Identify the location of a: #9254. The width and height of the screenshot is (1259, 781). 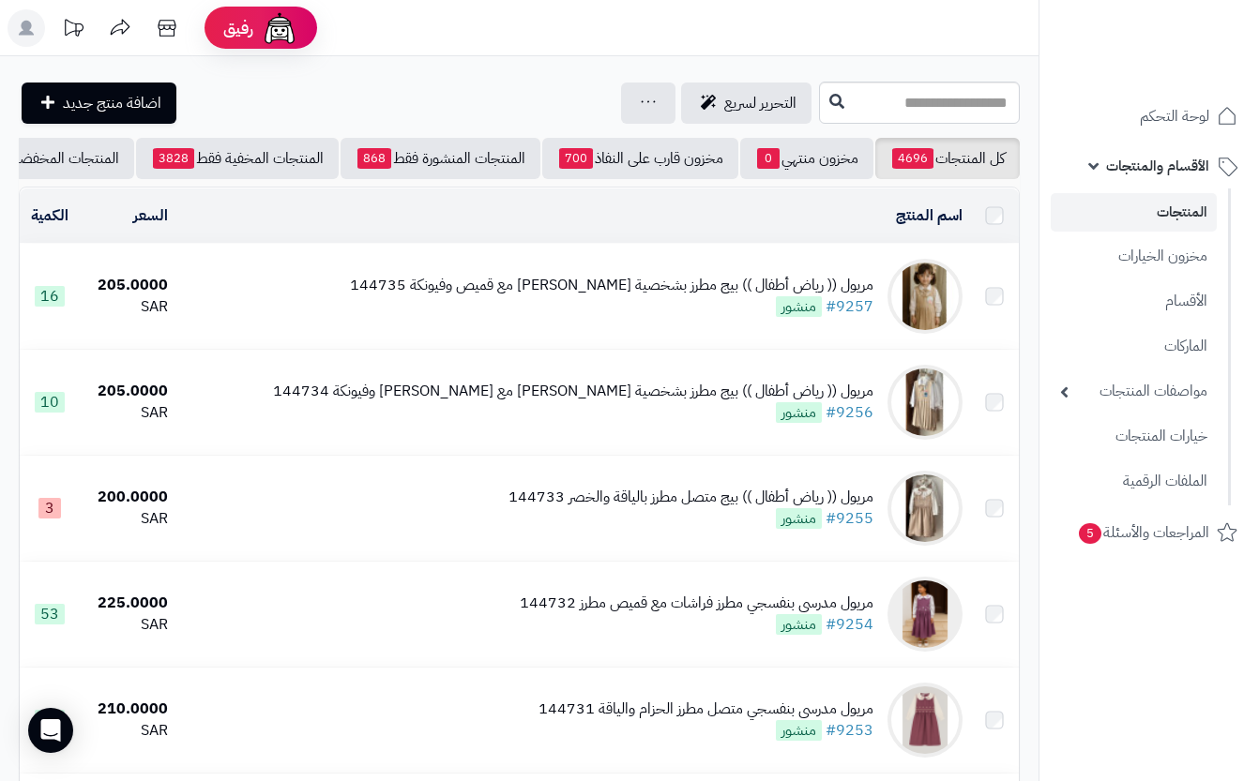
(849, 625).